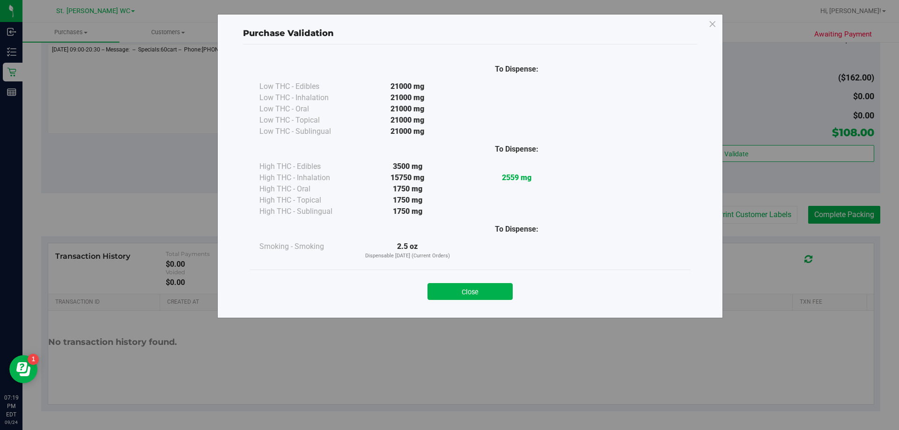  What do you see at coordinates (288, 33) in the screenshot?
I see `span: Purchase Validation` at bounding box center [288, 33].